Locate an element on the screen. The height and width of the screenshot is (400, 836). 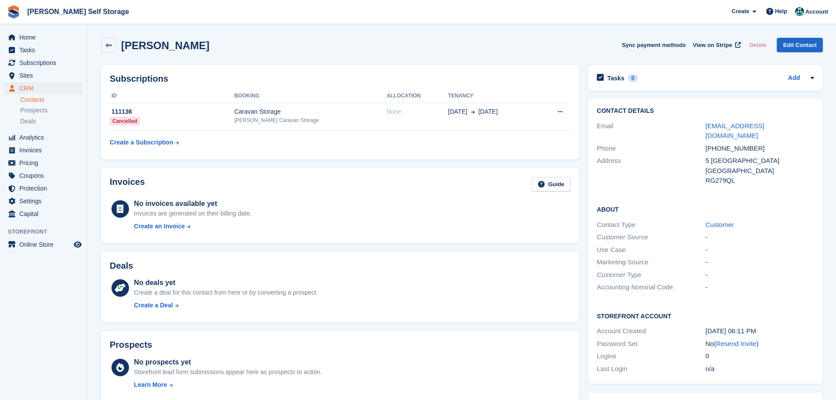
span: Deals is located at coordinates (28, 121).